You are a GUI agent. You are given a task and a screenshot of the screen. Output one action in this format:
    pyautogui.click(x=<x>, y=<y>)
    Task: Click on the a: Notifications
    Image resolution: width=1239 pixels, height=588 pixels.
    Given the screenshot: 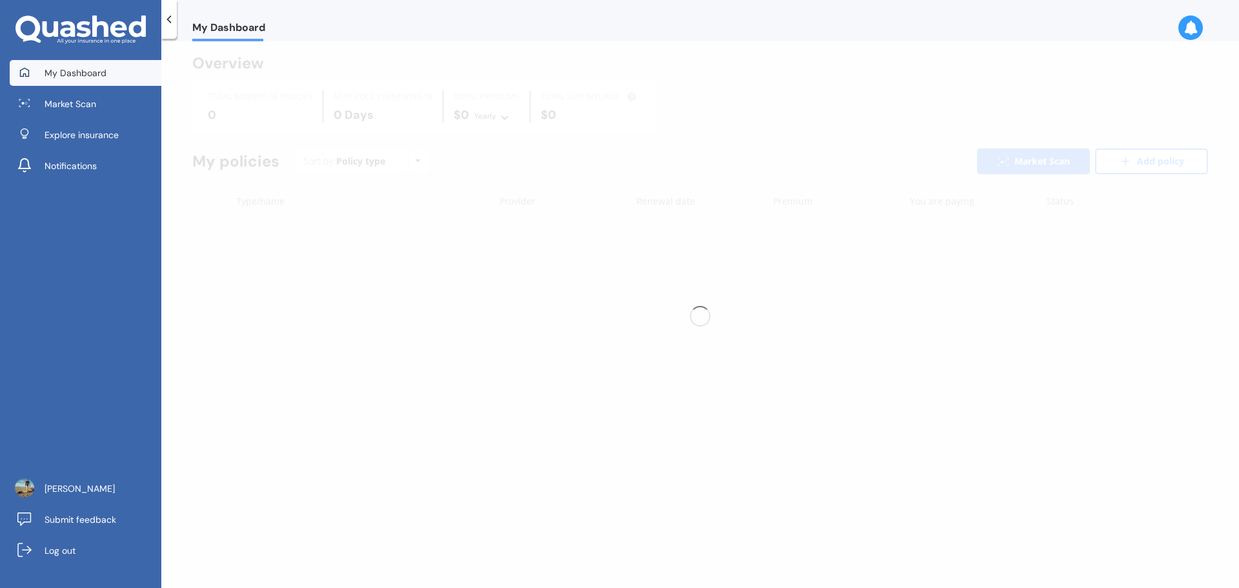 What is the action you would take?
    pyautogui.click(x=85, y=166)
    